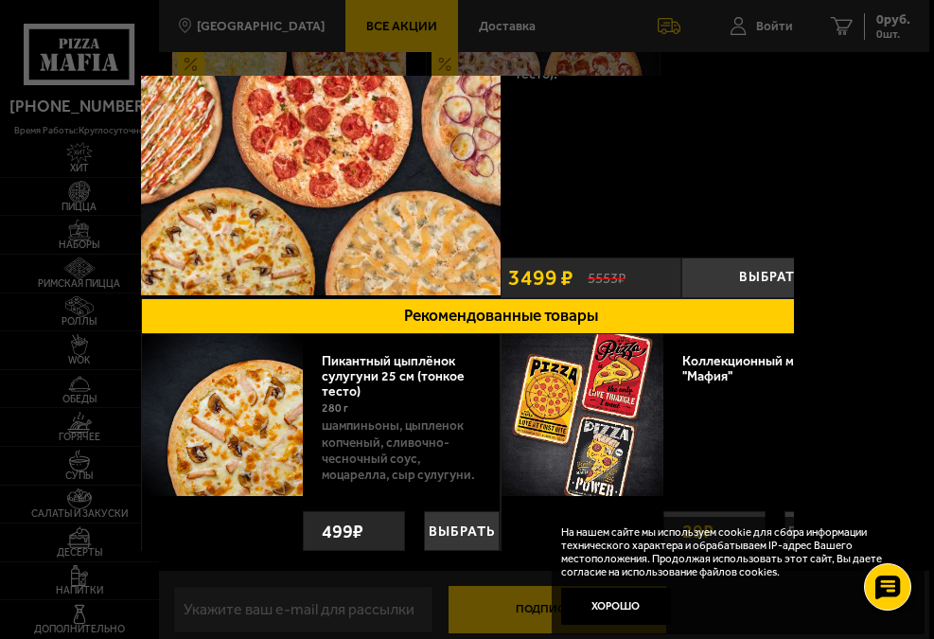 Image resolution: width=934 pixels, height=639 pixels. Describe the element at coordinates (342, 531) in the screenshot. I see `strong: 499 ₽` at that location.